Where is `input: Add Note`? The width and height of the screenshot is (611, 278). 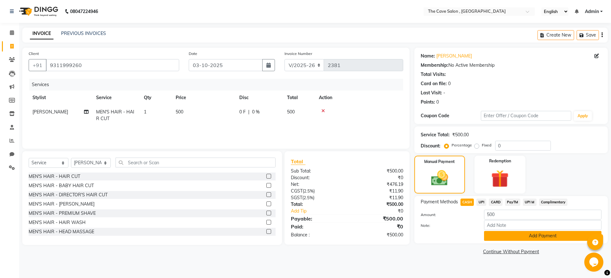
input: Add Note is located at coordinates (543, 225).